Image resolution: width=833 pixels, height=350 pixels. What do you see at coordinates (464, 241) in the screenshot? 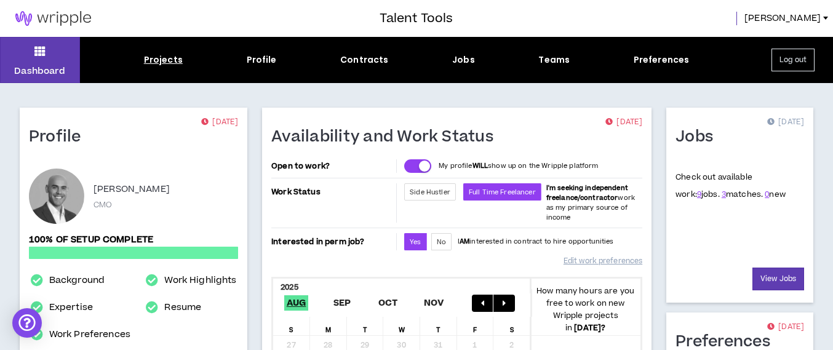
I see `strong: AM` at bounding box center [464, 241].